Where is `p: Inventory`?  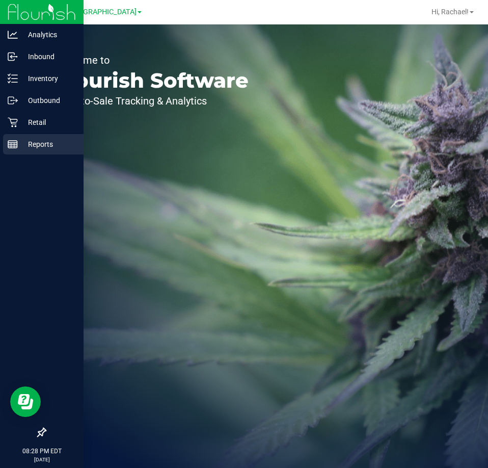
p: Inventory is located at coordinates (48, 78).